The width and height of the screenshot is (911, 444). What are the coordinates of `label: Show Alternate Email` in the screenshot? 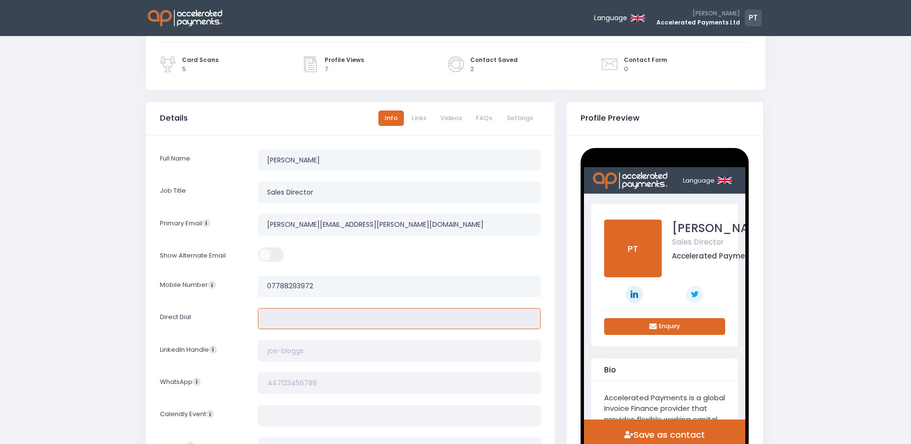 It's located at (203, 255).